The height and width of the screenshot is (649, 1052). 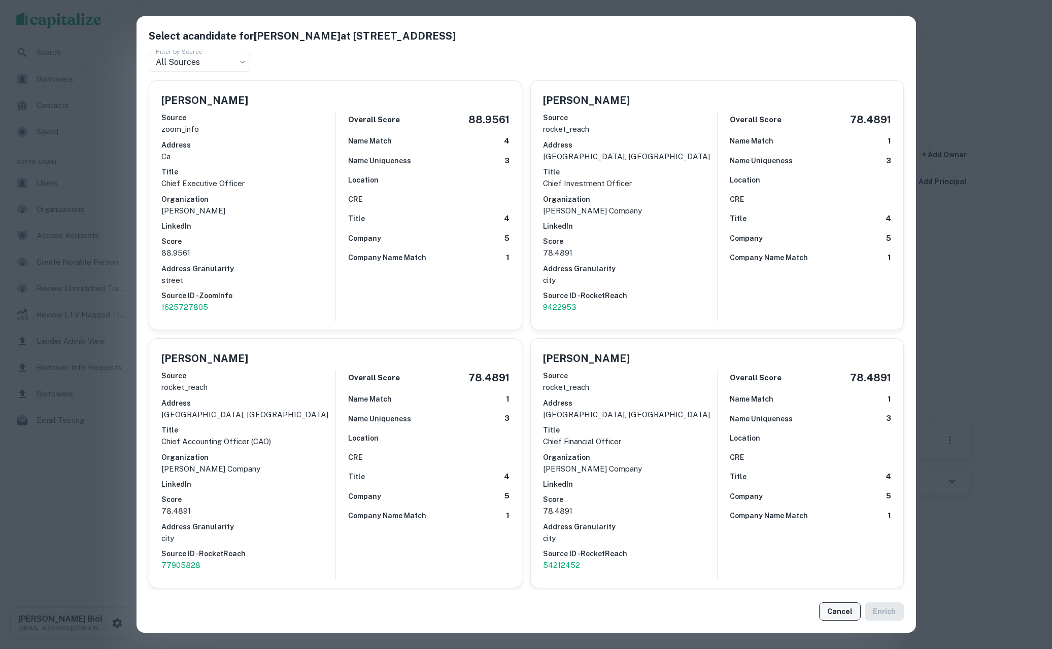 I want to click on div: Chat Widget, so click(x=1026, y=592).